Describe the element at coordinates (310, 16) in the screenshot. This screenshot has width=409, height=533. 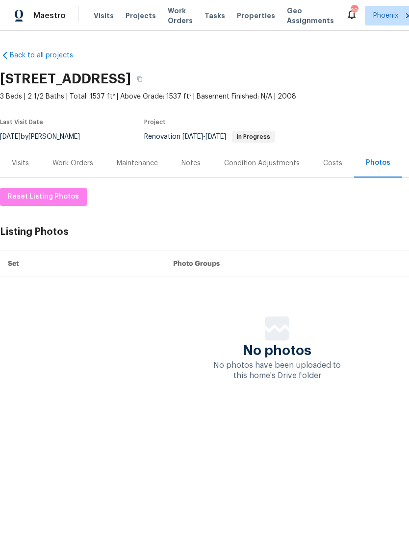
I see `span: Geo Assignments` at that location.